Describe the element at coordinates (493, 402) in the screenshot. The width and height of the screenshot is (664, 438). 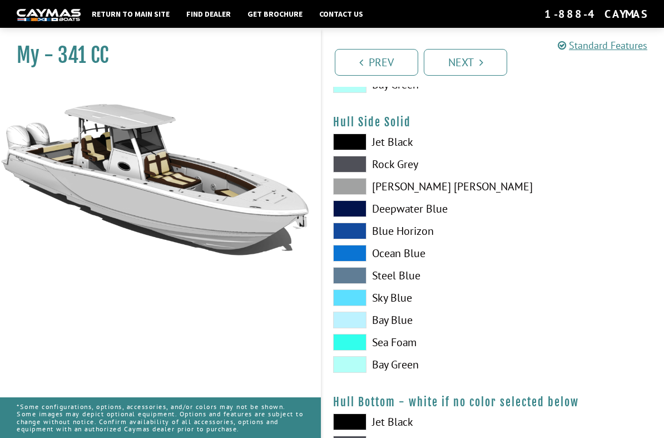
I see `h4: Hull Bottom - white if no color selected below` at that location.